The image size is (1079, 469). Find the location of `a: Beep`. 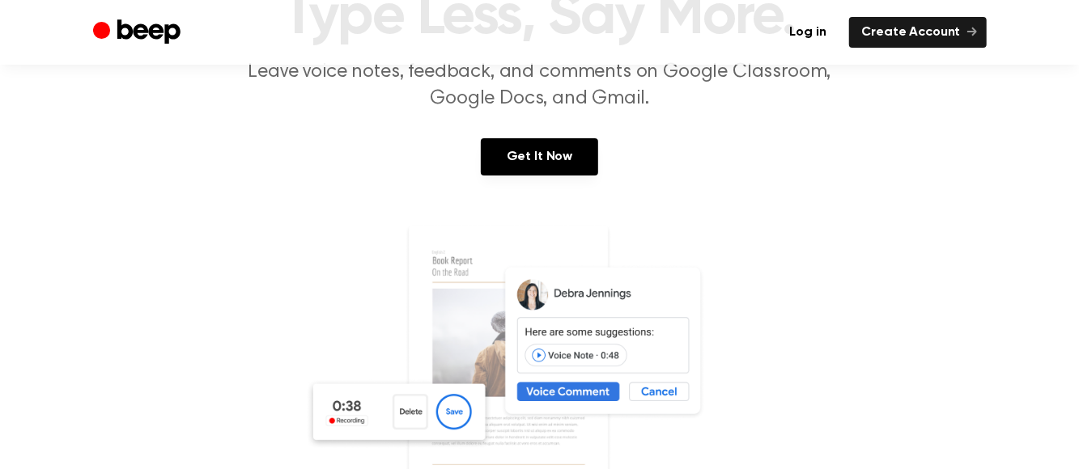

a: Beep is located at coordinates (138, 32).